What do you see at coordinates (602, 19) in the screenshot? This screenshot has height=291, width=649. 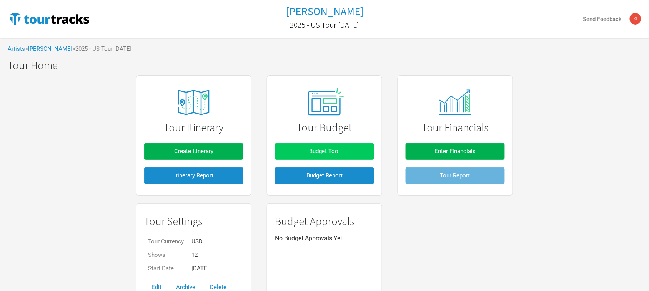 I see `strong: Send Feedback` at bounding box center [602, 19].